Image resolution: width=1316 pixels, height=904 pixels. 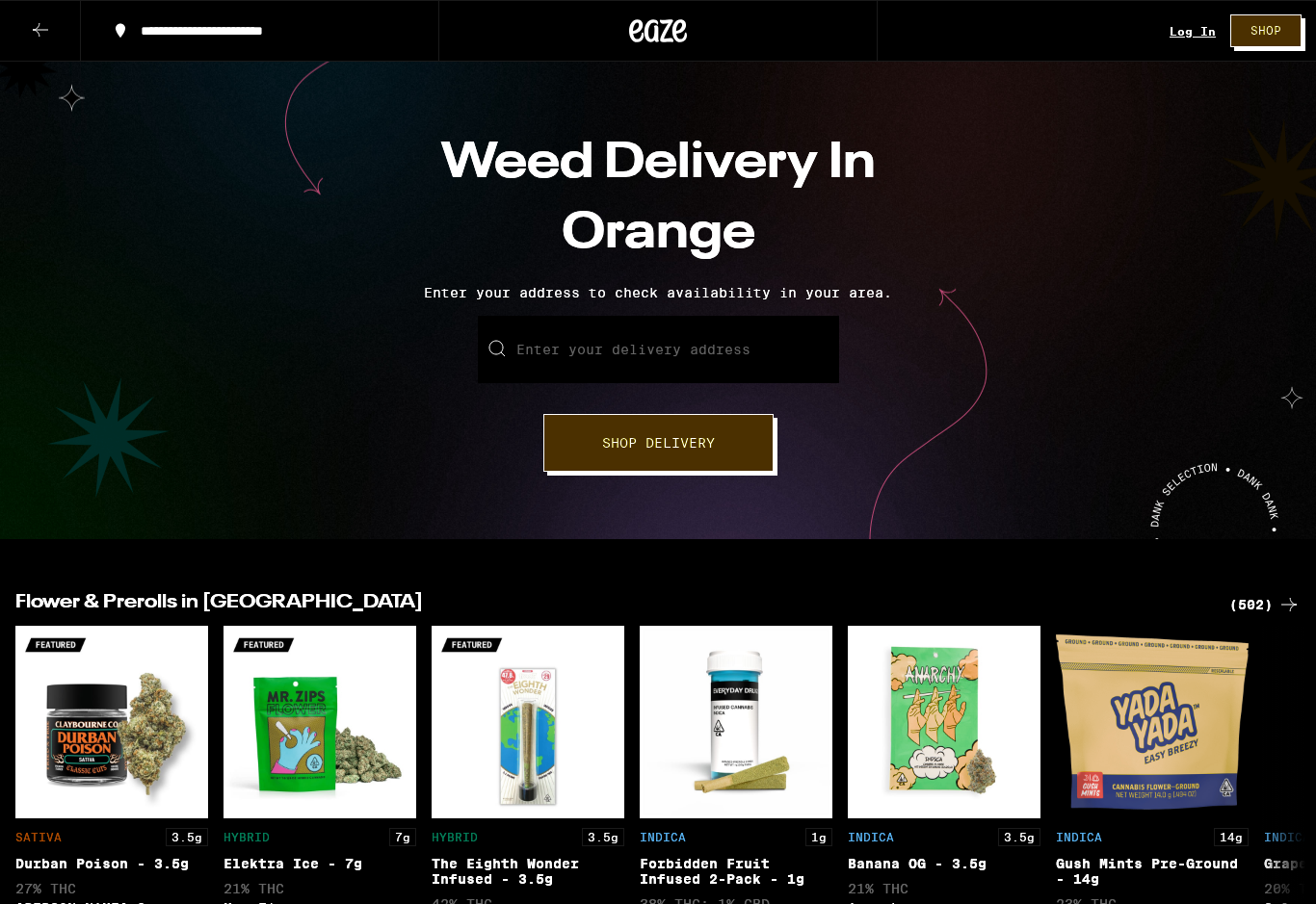 What do you see at coordinates (1231, 836) in the screenshot?
I see `p: 14g` at bounding box center [1231, 836].